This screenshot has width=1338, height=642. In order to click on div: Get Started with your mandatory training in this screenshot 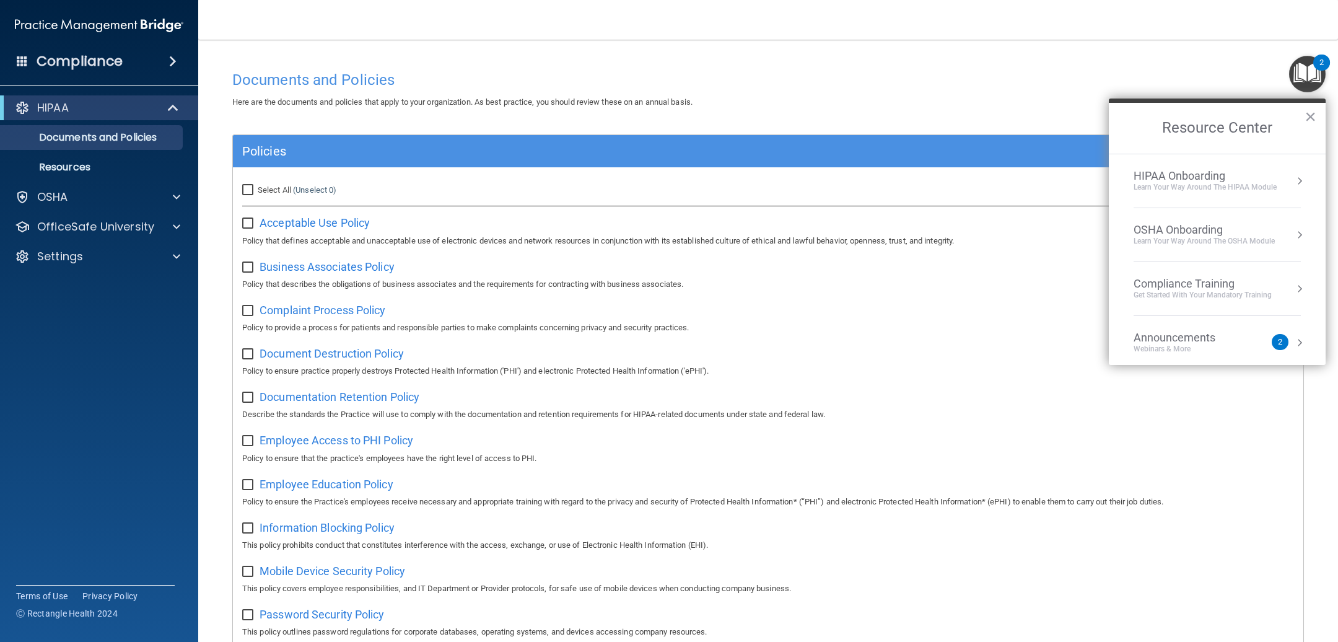, I will do `click(1203, 295)`.